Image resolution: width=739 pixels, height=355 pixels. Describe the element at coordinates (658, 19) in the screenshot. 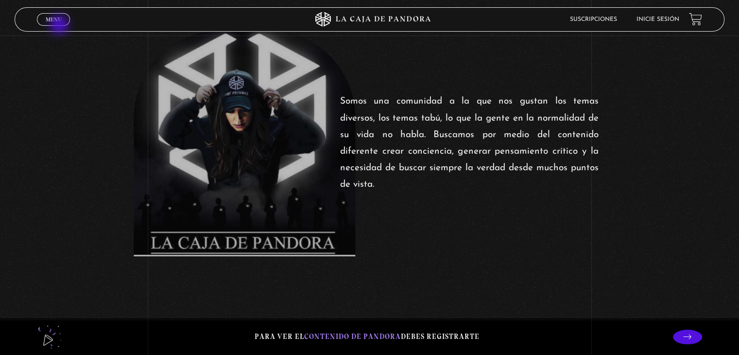

I see `a: Inicie sesión` at that location.